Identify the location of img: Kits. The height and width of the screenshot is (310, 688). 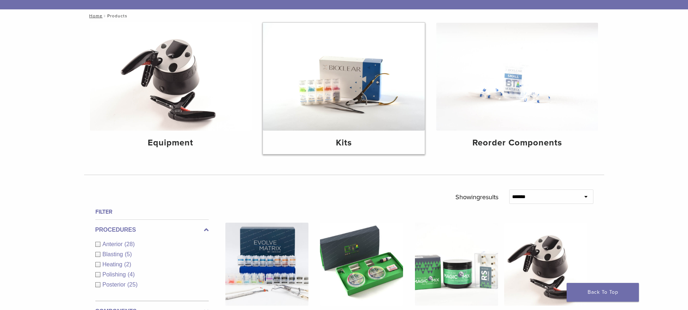
(344, 77).